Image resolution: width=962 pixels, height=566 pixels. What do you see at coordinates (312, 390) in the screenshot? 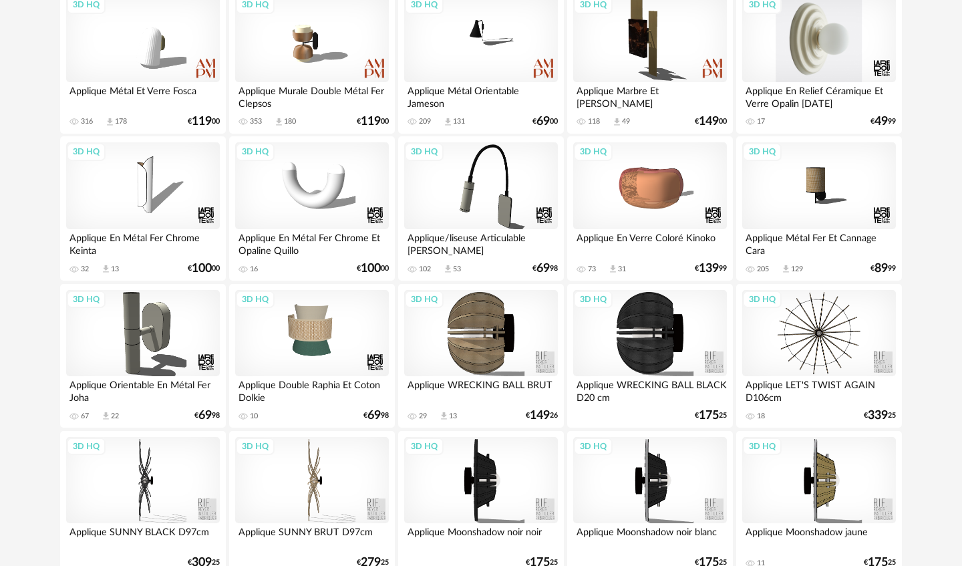
I see `div: Applique Double Raphia Et Coton Dolkie` at bounding box center [312, 390].